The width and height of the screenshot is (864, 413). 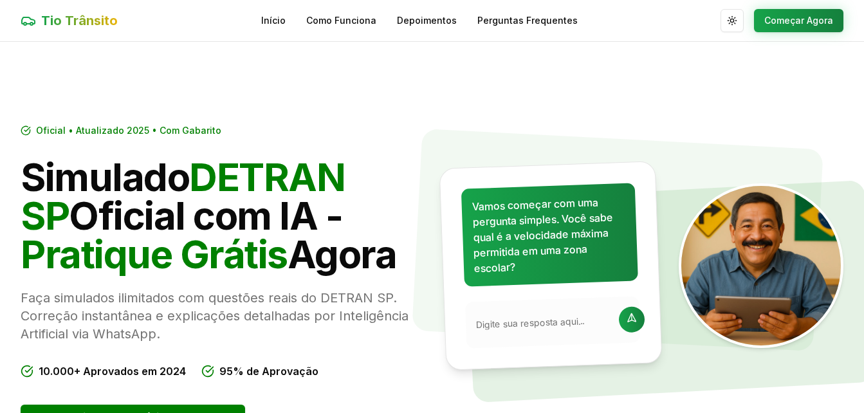 What do you see at coordinates (426, 21) in the screenshot?
I see `a: Depoimentos` at bounding box center [426, 21].